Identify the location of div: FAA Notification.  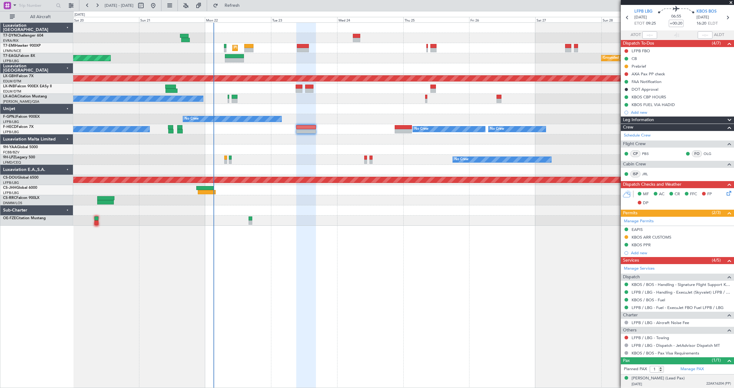
(646, 82).